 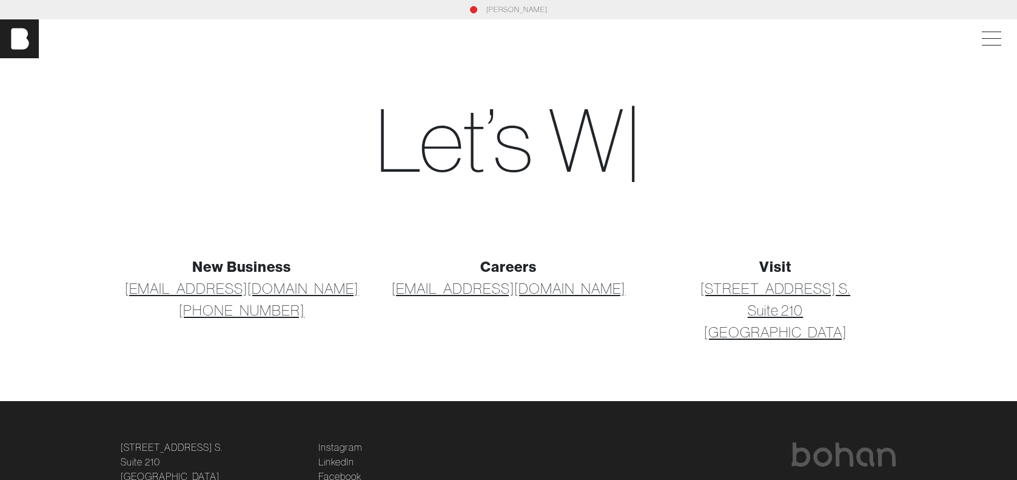 I want to click on span: W, so click(x=586, y=139).